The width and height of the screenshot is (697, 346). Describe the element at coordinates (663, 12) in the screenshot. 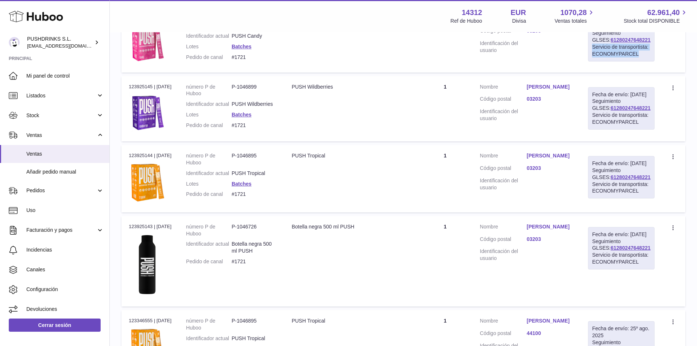

I see `span: 62.961,40` at that location.